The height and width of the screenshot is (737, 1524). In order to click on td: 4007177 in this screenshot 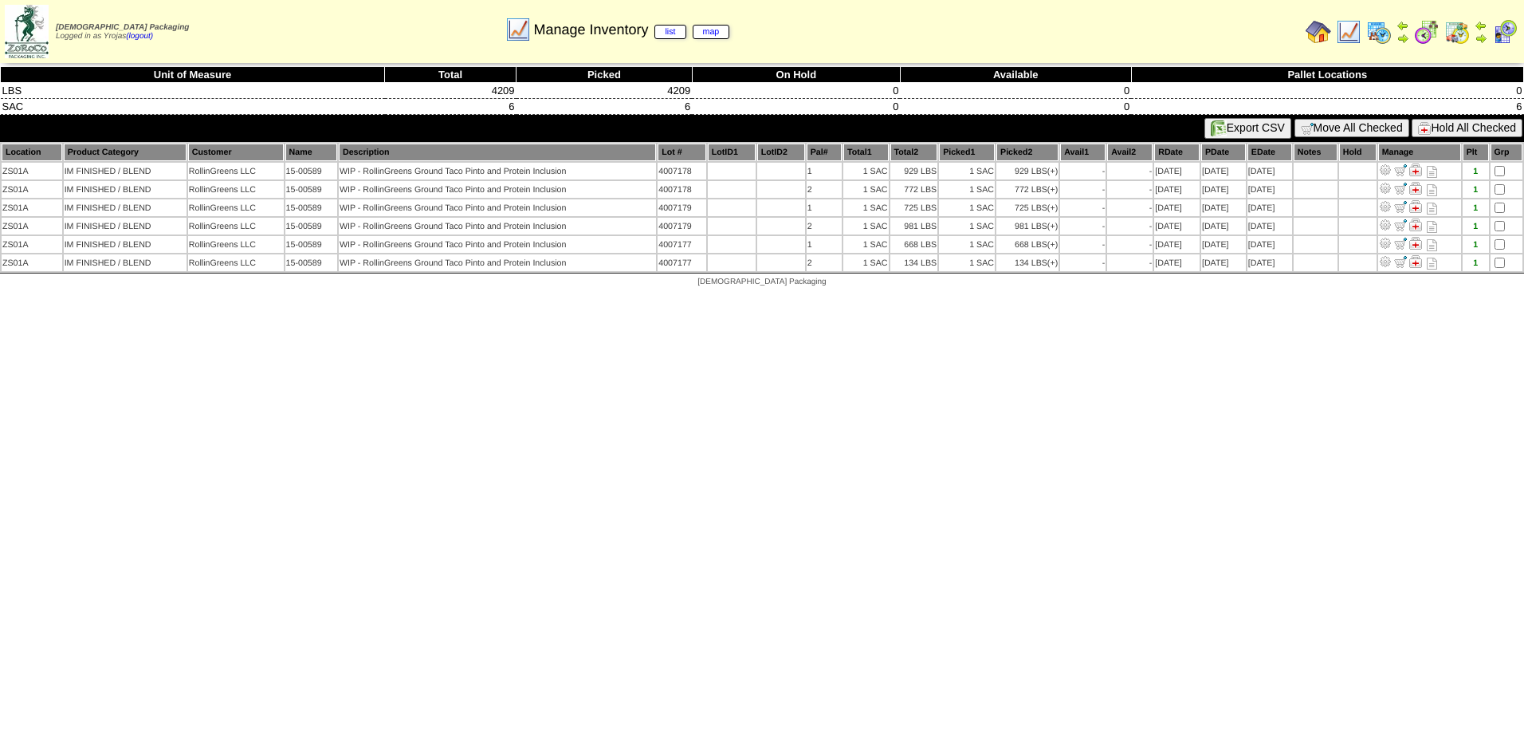, I will do `click(682, 244)`.